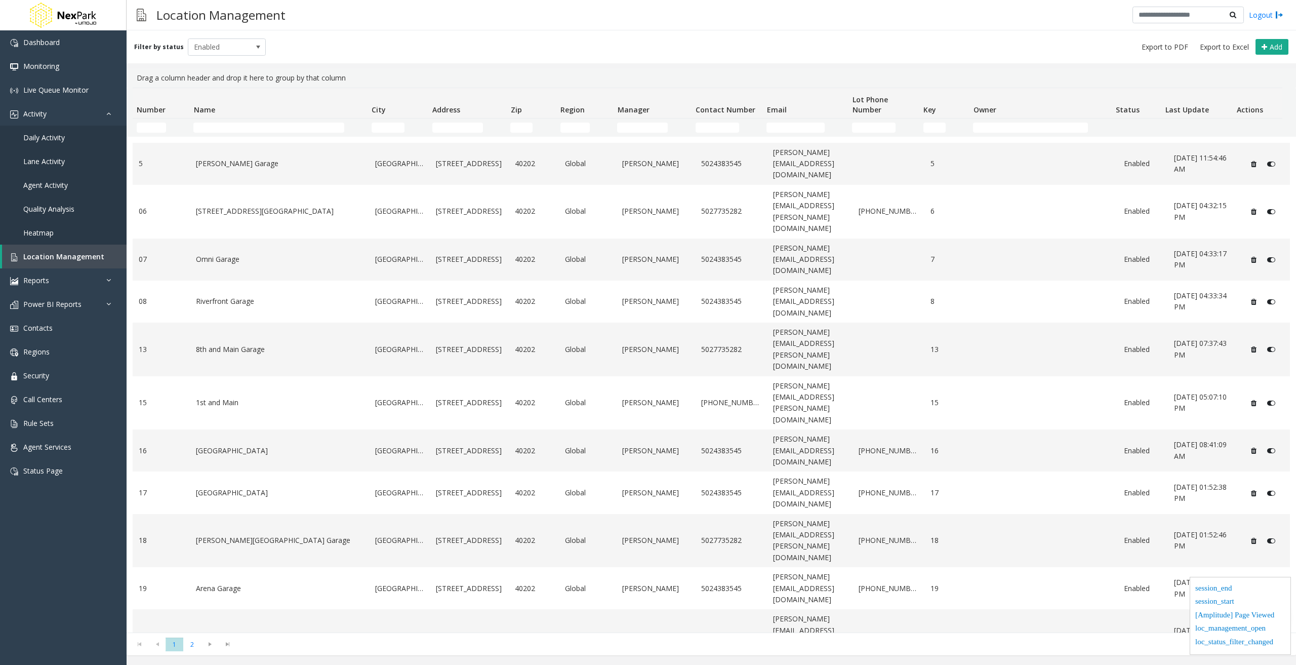 The height and width of the screenshot is (665, 1296). Describe the element at coordinates (161, 259) in the screenshot. I see `a: 07` at that location.